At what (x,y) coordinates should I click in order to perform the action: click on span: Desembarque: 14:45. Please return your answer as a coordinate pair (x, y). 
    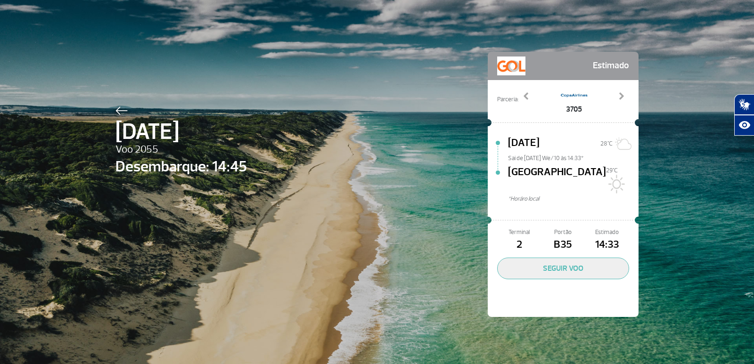
    Looking at the image, I should click on (181, 167).